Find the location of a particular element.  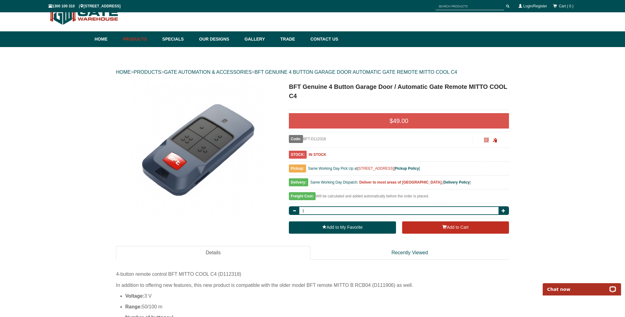

span: Click to copy the URL is located at coordinates (495, 140).